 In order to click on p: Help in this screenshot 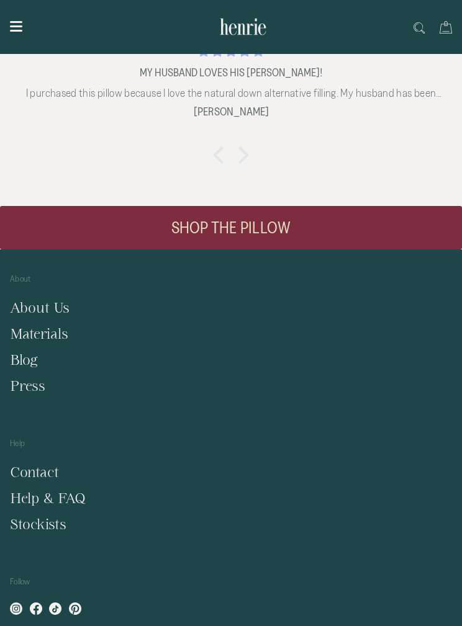, I will do `click(231, 448)`.